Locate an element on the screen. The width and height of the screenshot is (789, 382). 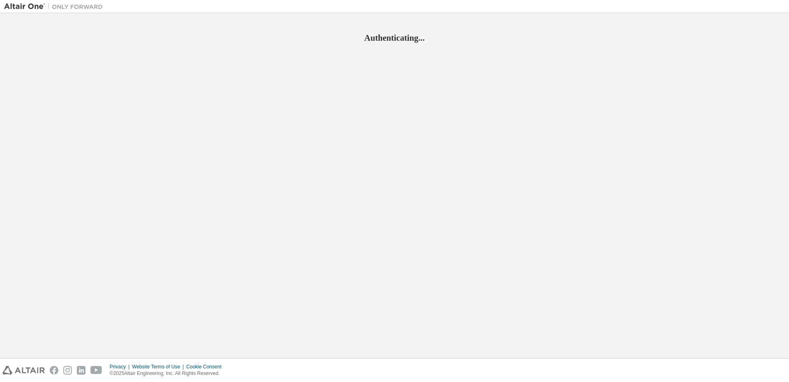
div: Cookie Consent is located at coordinates (206, 367).